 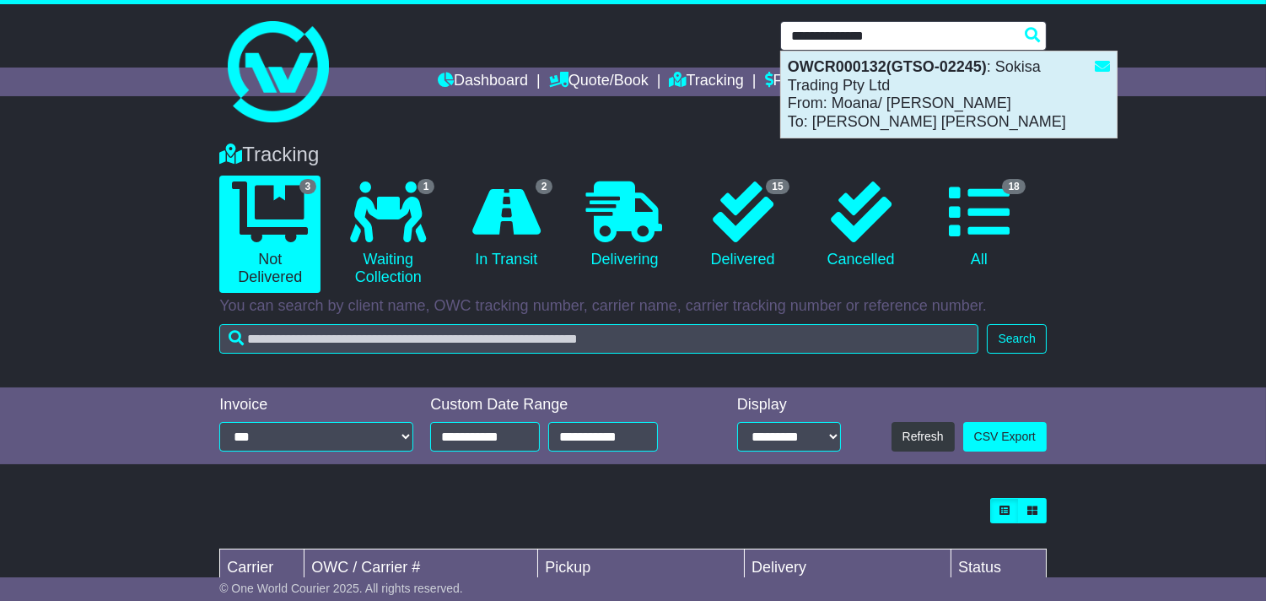 What do you see at coordinates (426, 186) in the screenshot?
I see `span: 1` at bounding box center [426, 186].